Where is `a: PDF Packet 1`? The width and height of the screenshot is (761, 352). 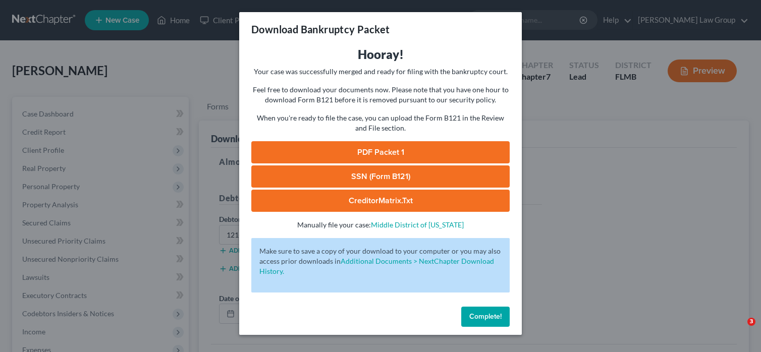
a: PDF Packet 1 is located at coordinates (381, 152).